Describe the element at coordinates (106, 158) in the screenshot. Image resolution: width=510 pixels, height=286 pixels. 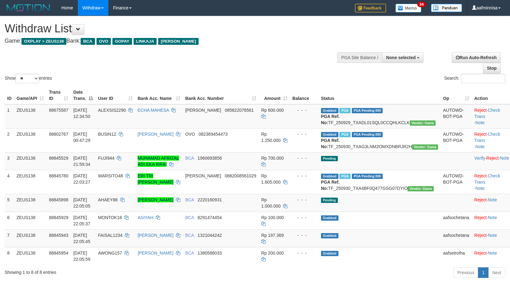
I see `span: FUJI944` at that location.